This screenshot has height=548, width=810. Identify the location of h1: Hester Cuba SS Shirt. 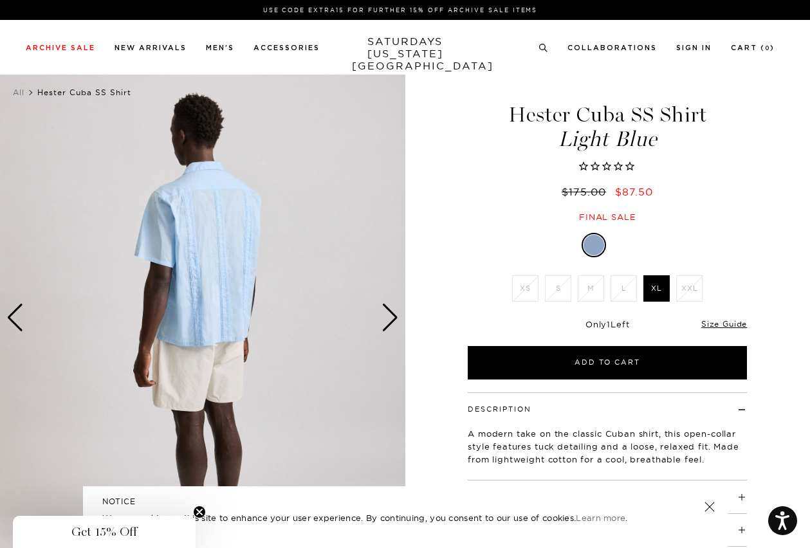
(607, 127).